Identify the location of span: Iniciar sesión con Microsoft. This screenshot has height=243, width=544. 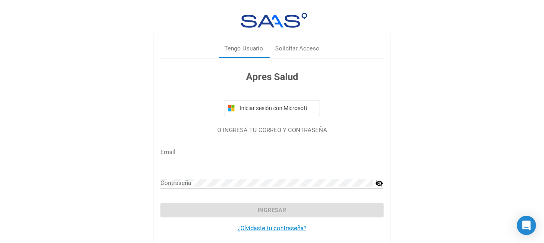
(277, 108).